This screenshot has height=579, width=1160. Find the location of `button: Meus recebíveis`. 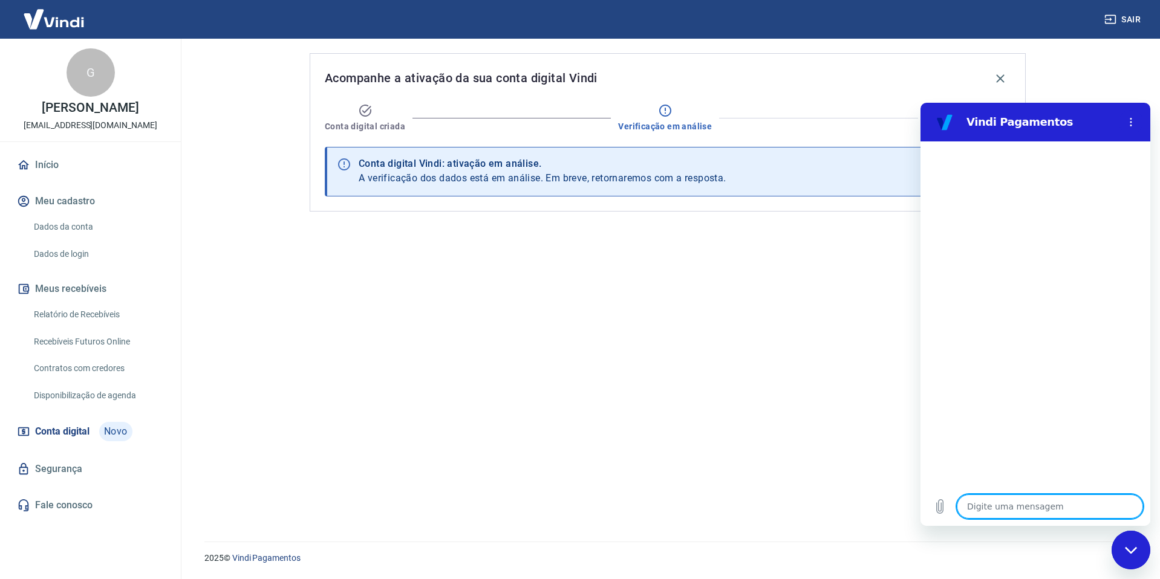

button: Meus recebíveis is located at coordinates (90, 289).